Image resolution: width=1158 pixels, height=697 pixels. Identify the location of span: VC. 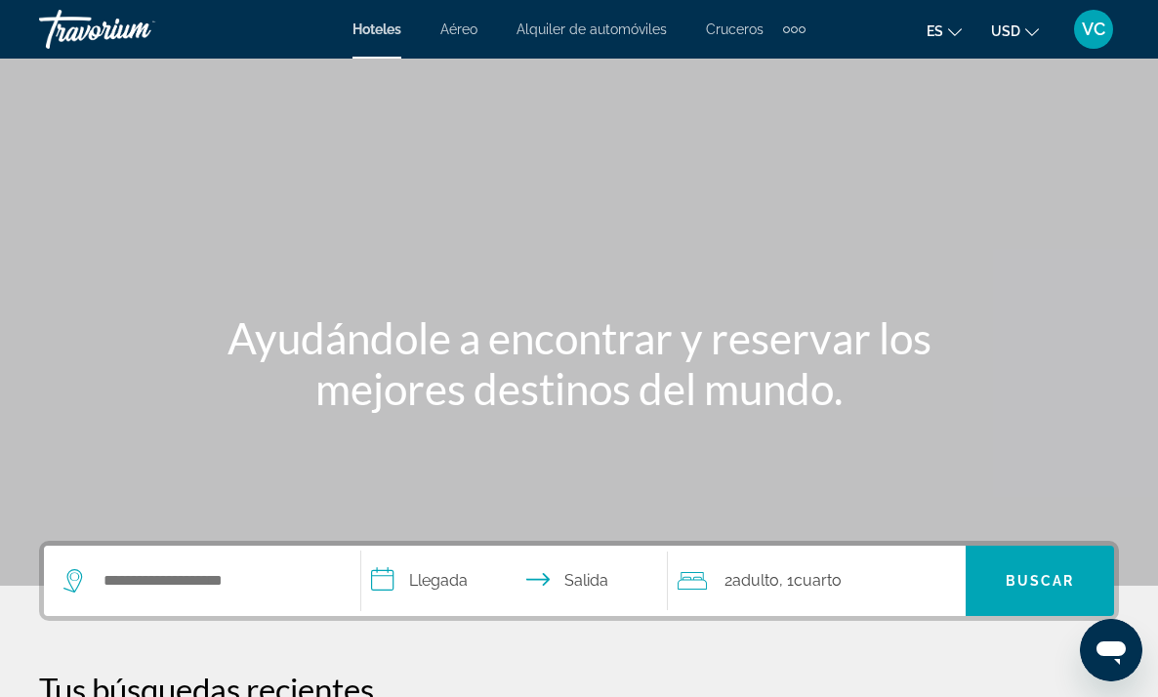
(1093, 29).